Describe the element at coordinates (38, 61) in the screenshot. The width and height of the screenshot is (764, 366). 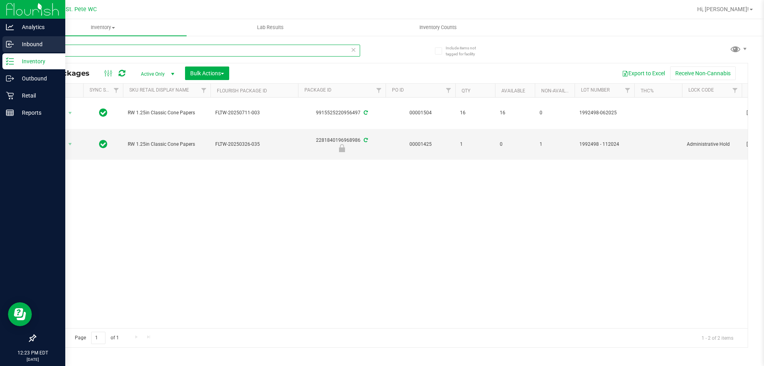
I see `p: Inventory` at that location.